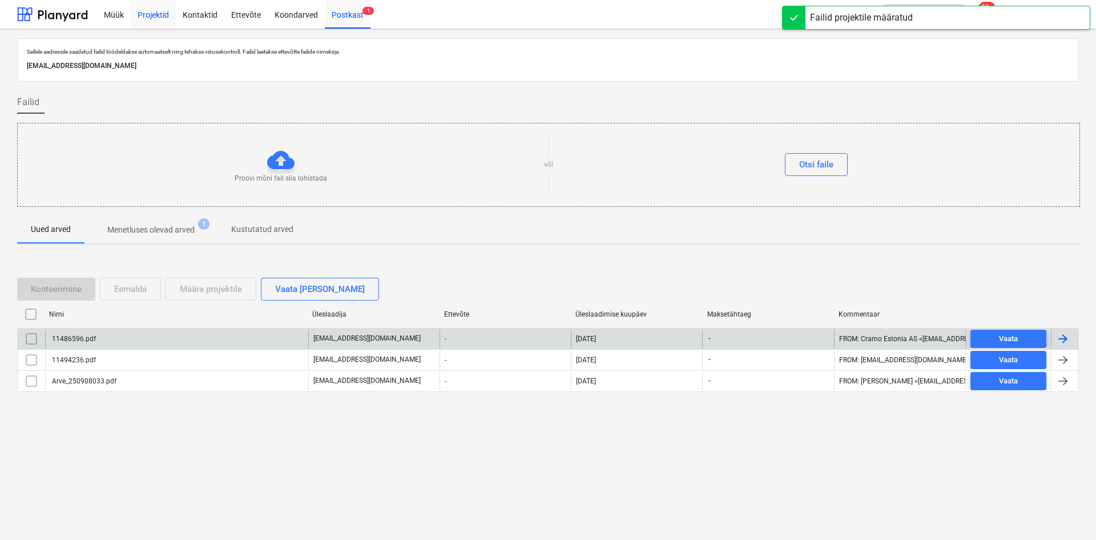 The image size is (1096, 540). I want to click on div: 11486596.pdf, so click(73, 339).